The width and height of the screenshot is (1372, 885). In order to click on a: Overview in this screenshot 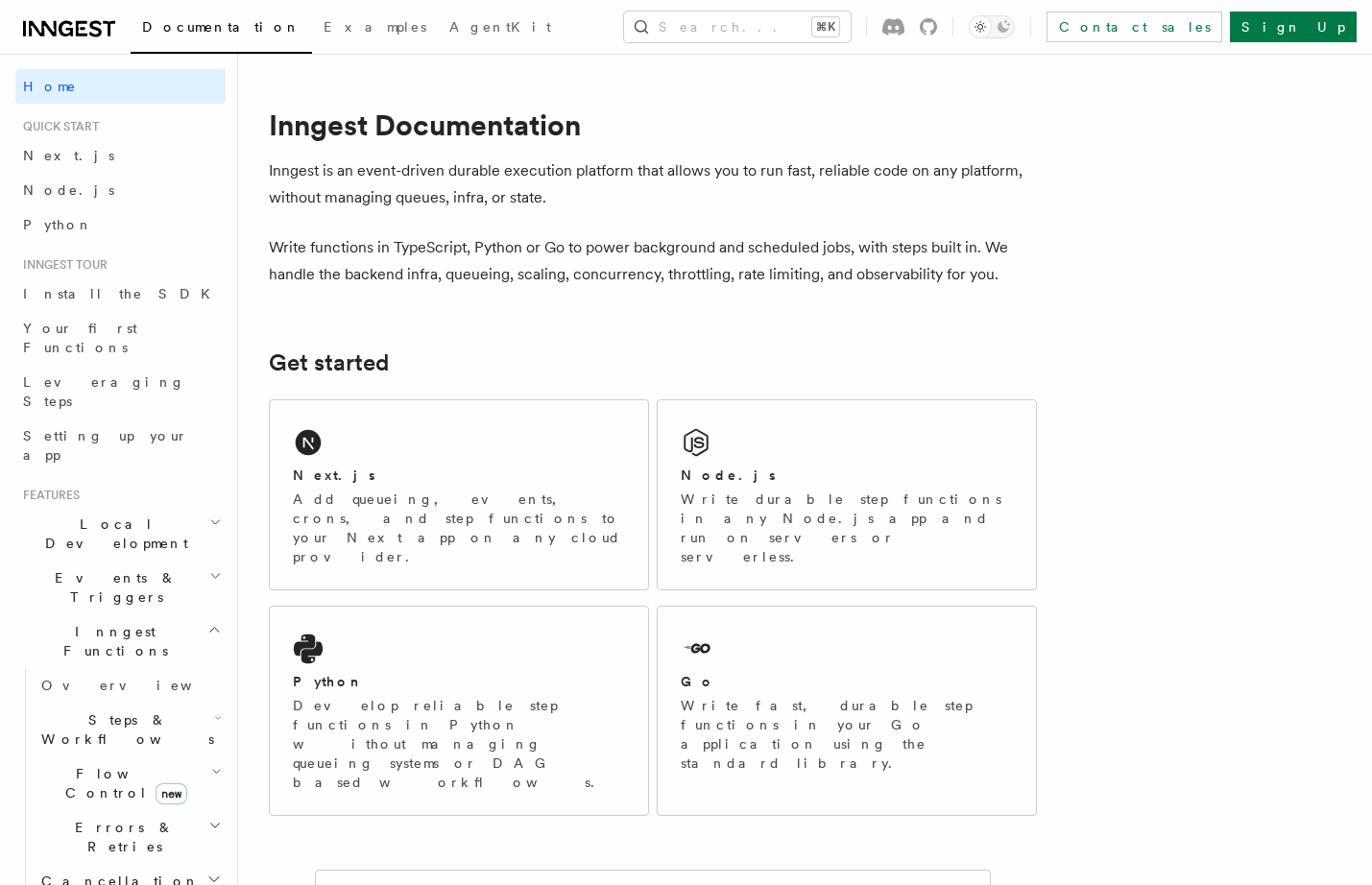, I will do `click(130, 685)`.